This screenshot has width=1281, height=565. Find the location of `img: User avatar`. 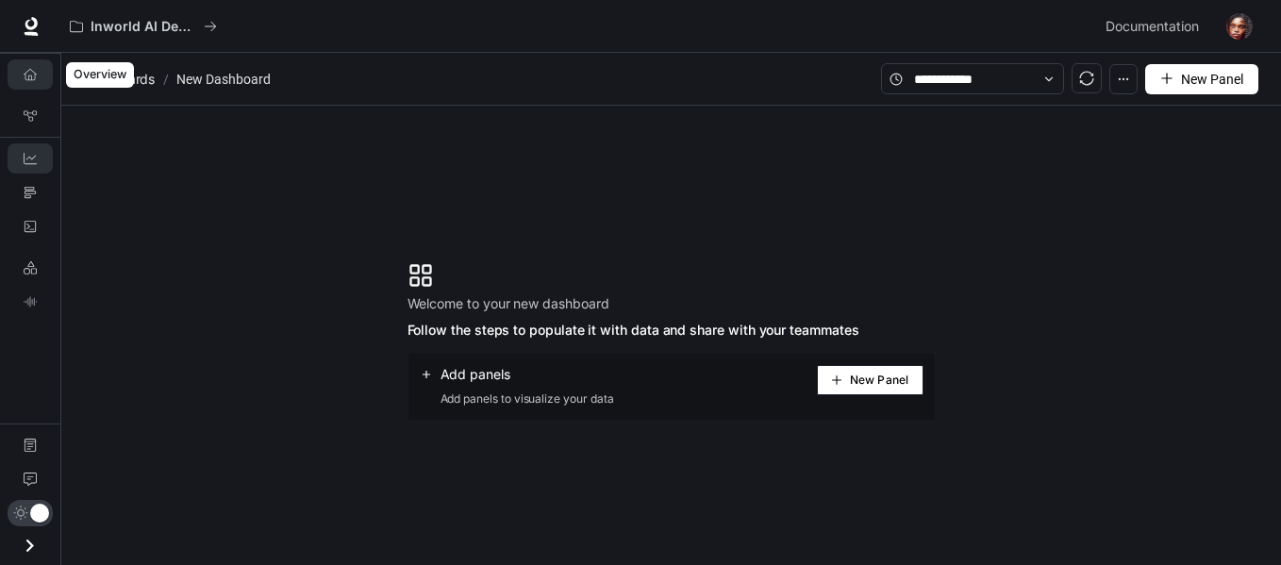

img: User avatar is located at coordinates (1239, 26).